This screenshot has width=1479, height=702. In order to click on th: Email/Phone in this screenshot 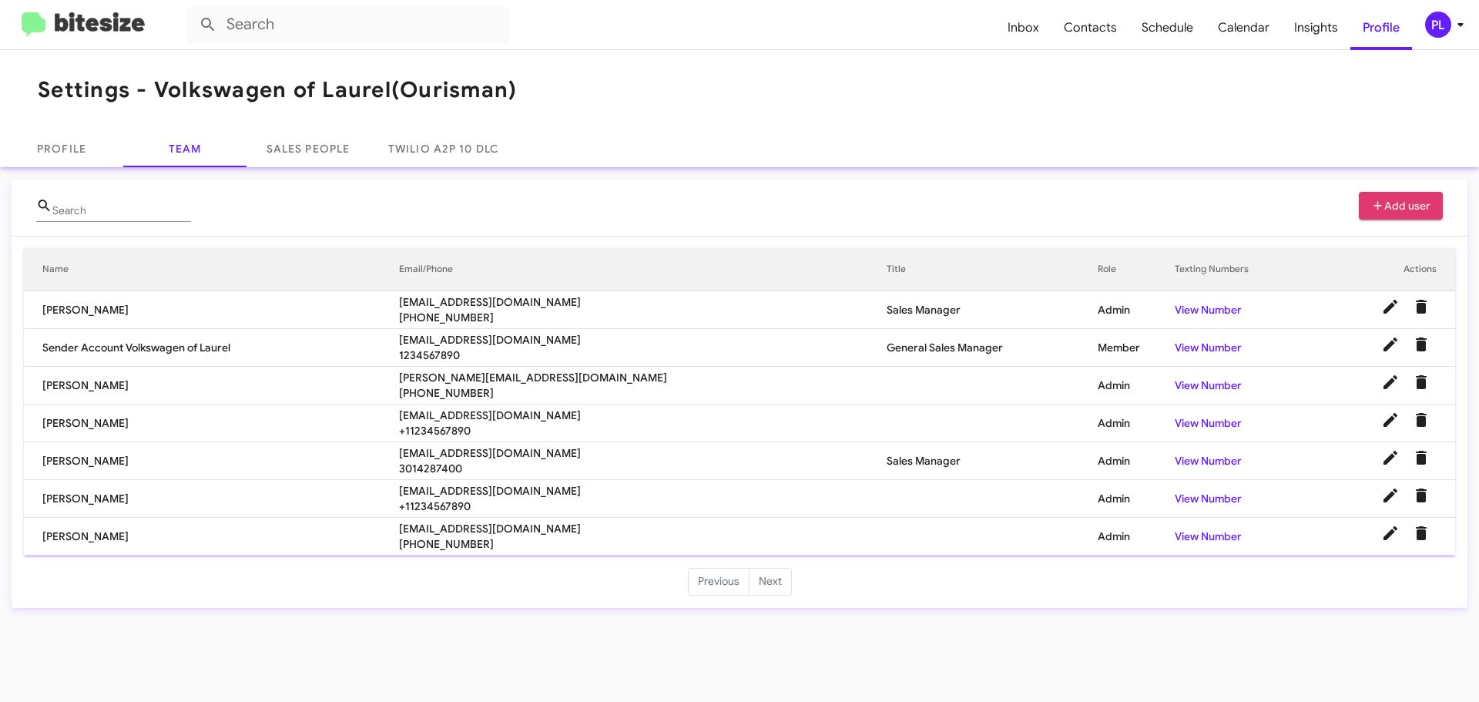, I will do `click(642, 270)`.